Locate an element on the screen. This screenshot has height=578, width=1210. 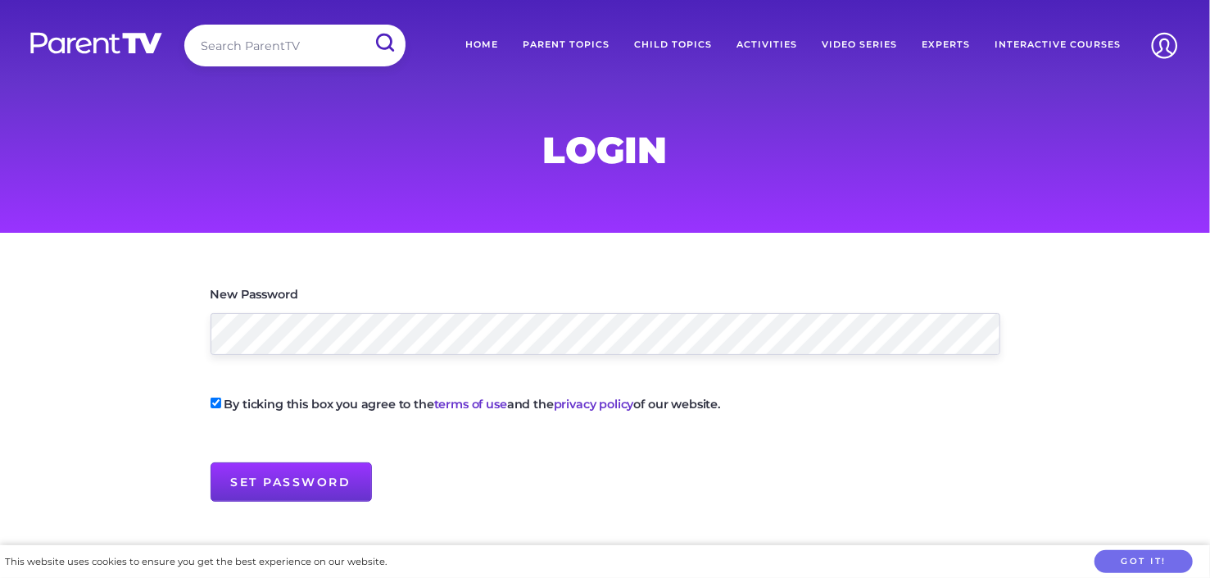
a: Parent Topics is located at coordinates (566, 45).